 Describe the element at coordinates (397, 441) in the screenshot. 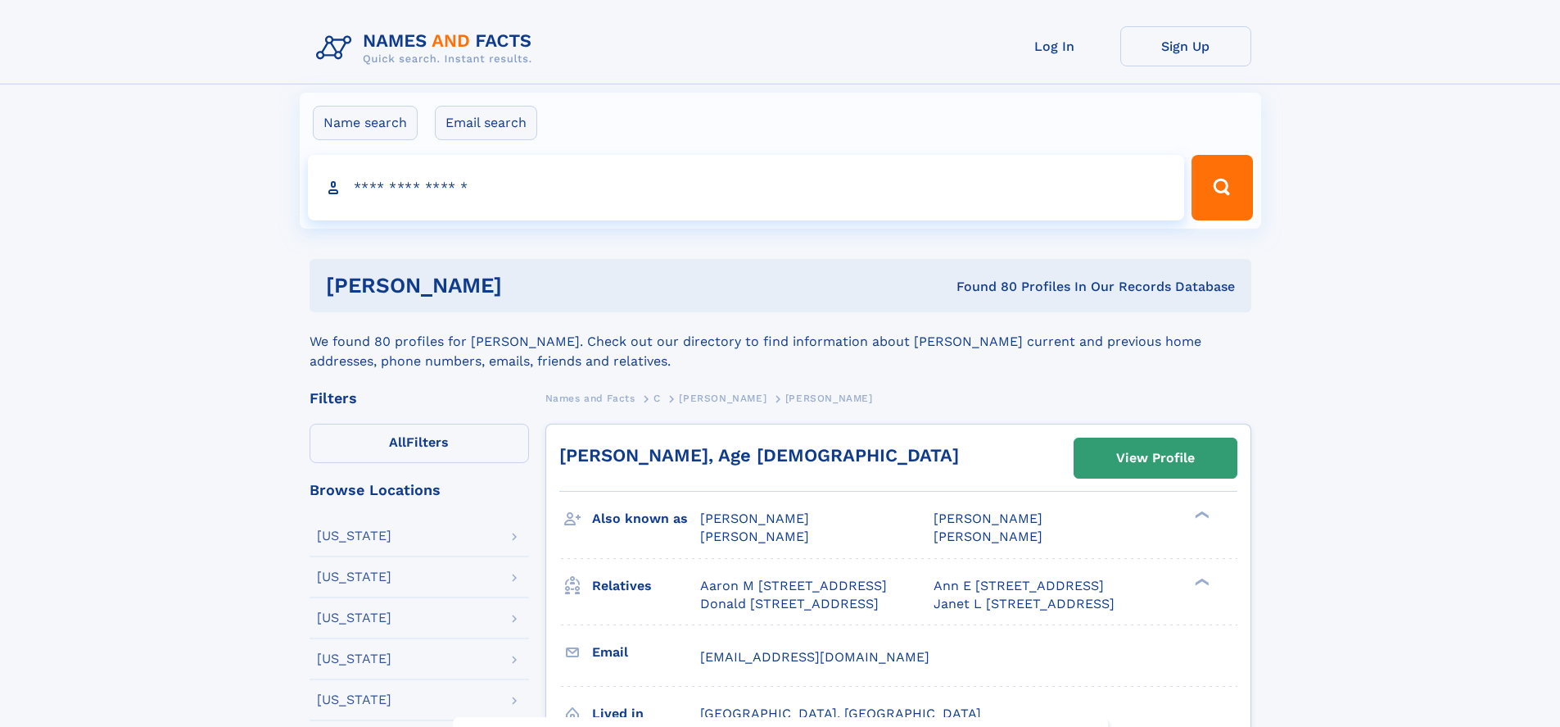

I see `span: All` at that location.